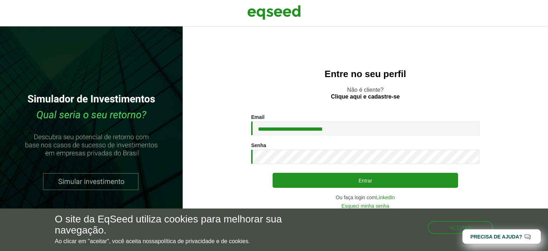 The image size is (548, 251). Describe the element at coordinates (186, 225) in the screenshot. I see `h5: O site da EqSeed utiliza cookies para melhorar sua navegação.` at that location.